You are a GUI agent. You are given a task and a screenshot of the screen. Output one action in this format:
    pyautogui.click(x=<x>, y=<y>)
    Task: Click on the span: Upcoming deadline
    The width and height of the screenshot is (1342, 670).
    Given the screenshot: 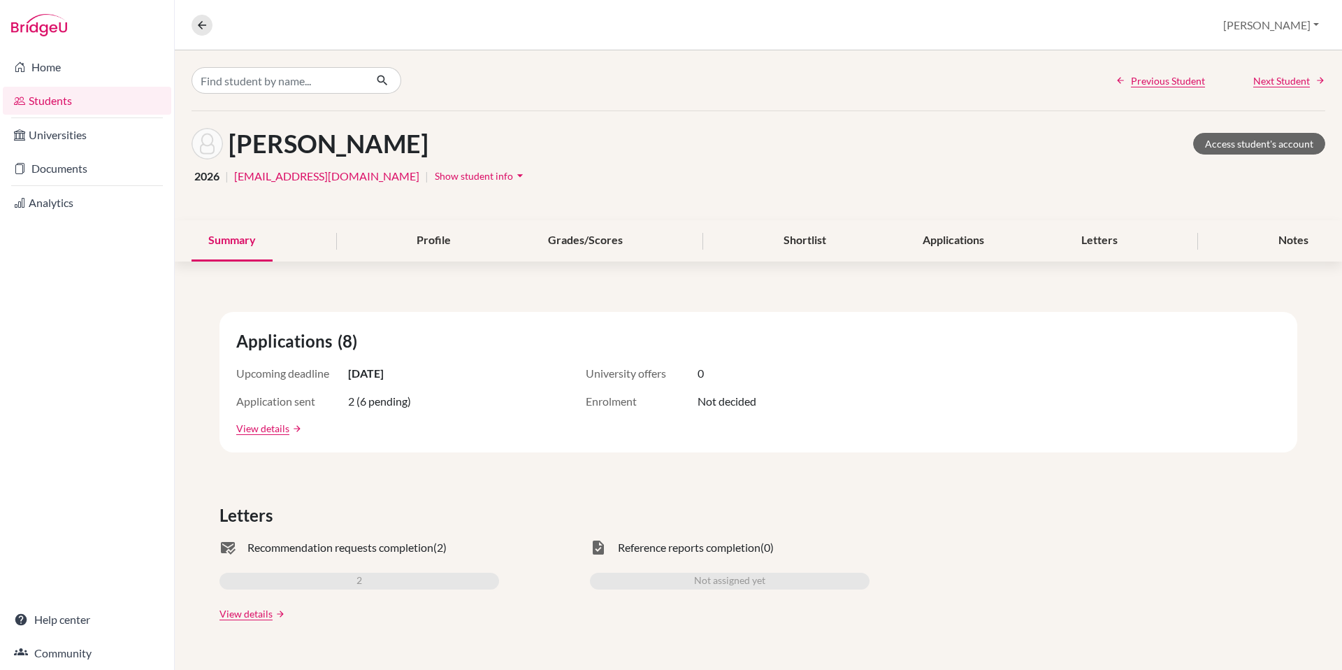 What is the action you would take?
    pyautogui.click(x=292, y=373)
    